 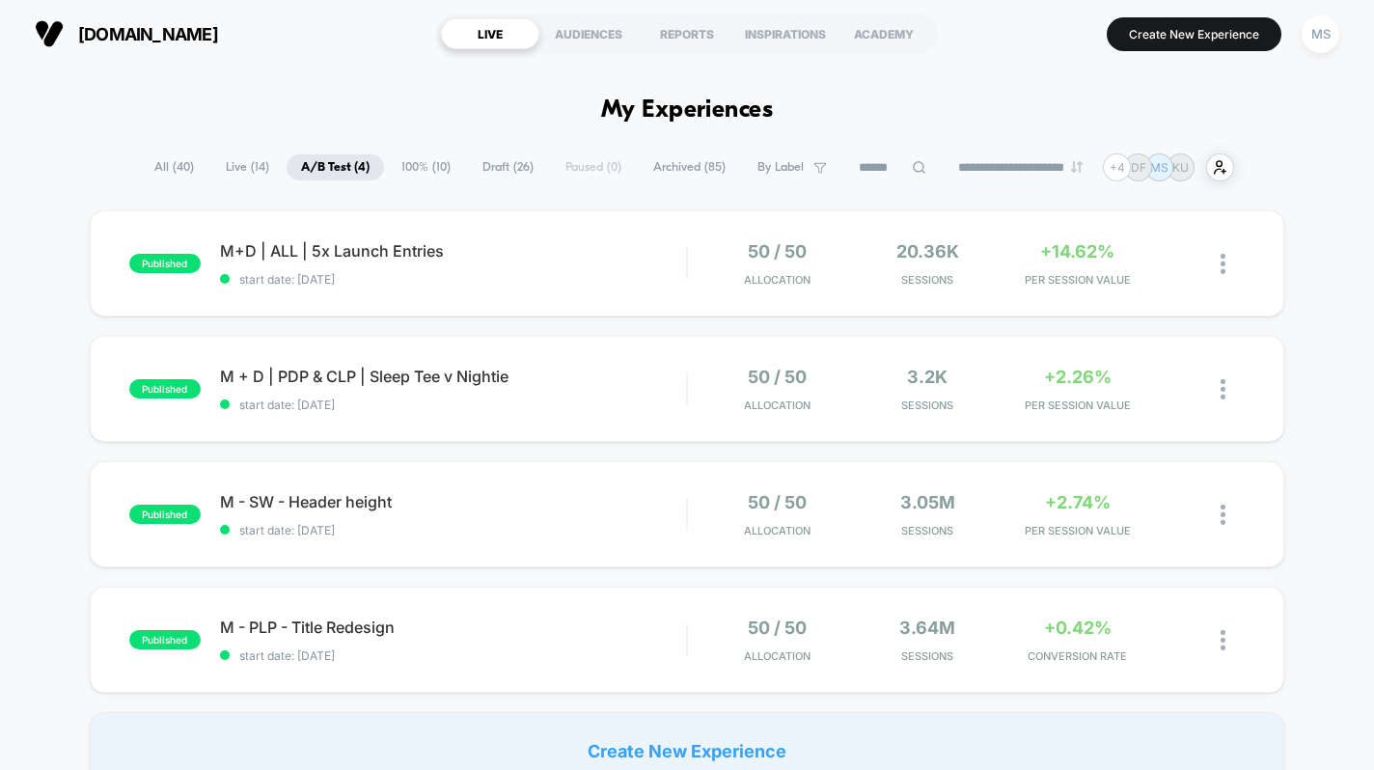 I want to click on span: A/B Test ( 4 ), so click(x=335, y=167).